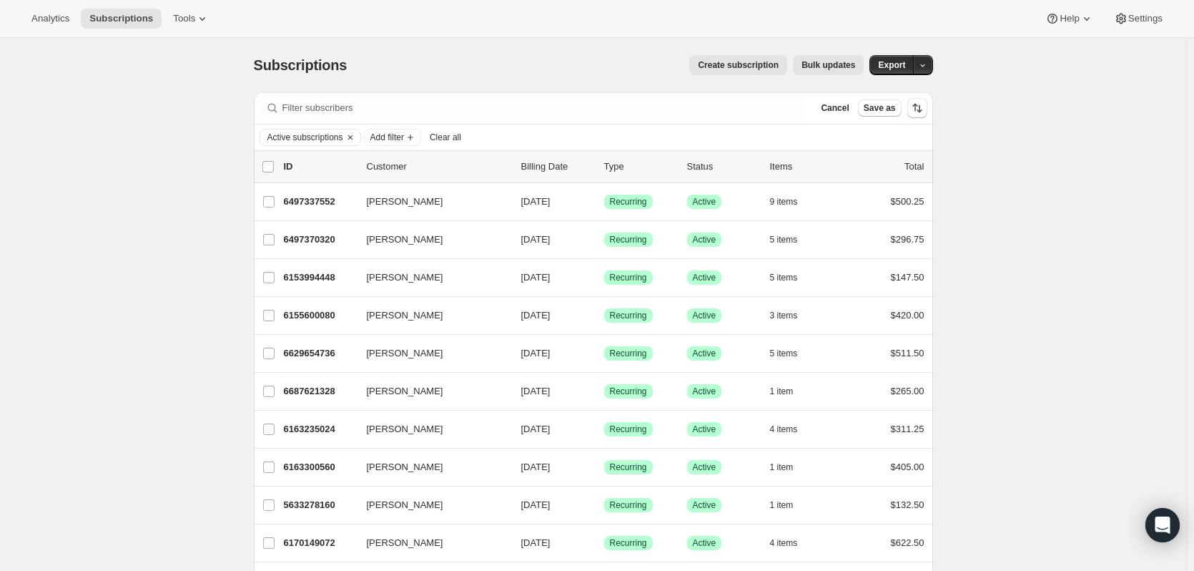 Image resolution: width=1194 pixels, height=571 pixels. What do you see at coordinates (907, 277) in the screenshot?
I see `span: $147.50` at bounding box center [907, 277].